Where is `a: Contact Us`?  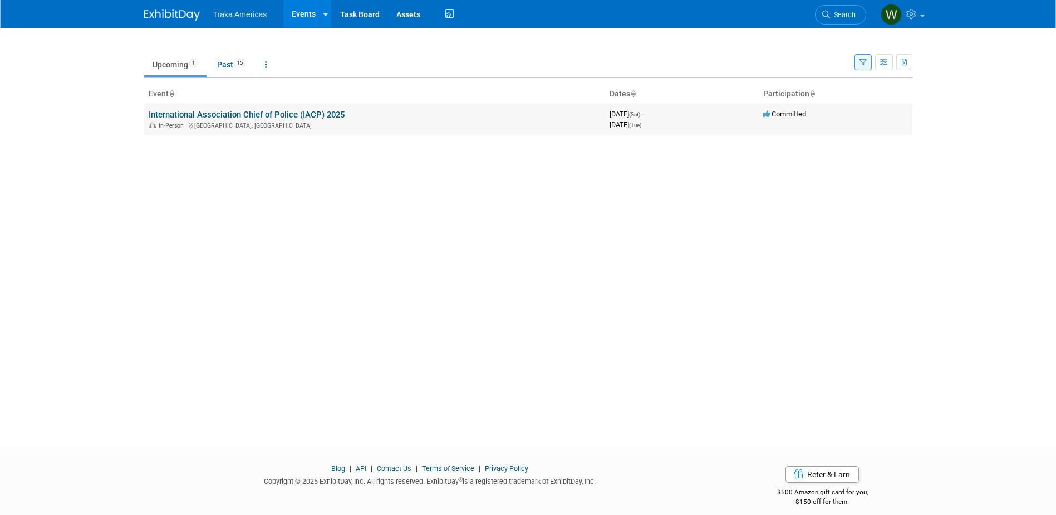
a: Contact Us is located at coordinates (394, 468).